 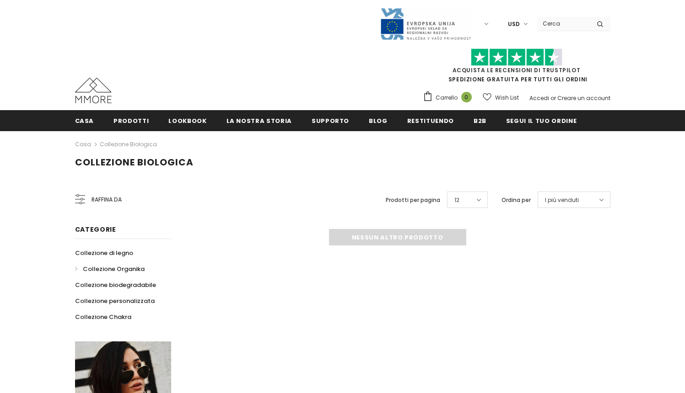 What do you see at coordinates (539, 98) in the screenshot?
I see `a: Accedi` at bounding box center [539, 98].